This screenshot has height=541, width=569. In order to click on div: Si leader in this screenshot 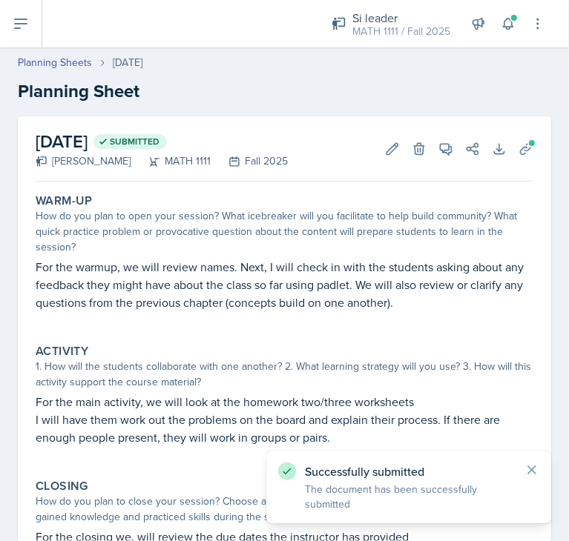, I will do `click(401, 18)`.